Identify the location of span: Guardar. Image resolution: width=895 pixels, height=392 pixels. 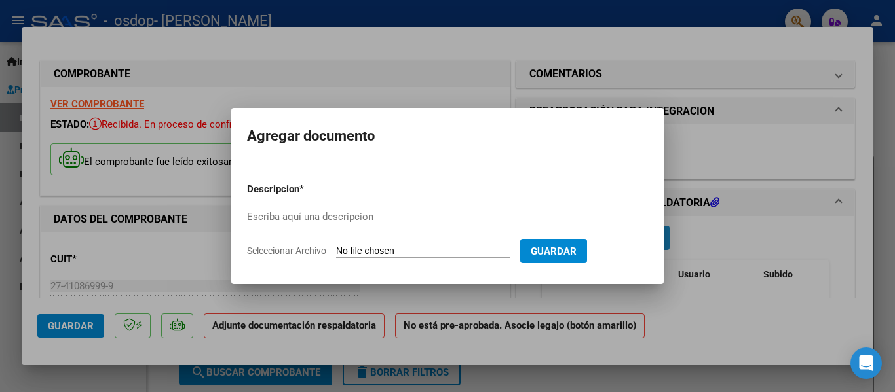
(553, 251).